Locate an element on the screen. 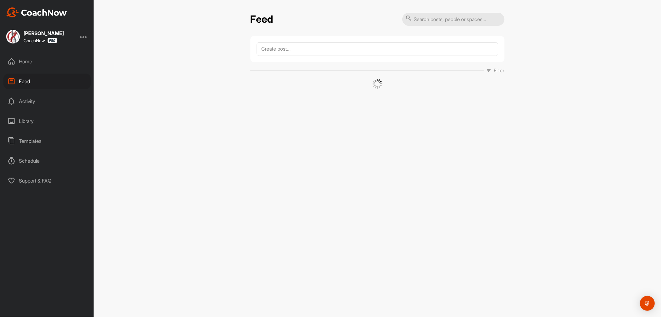  div: Library is located at coordinates (47, 121).